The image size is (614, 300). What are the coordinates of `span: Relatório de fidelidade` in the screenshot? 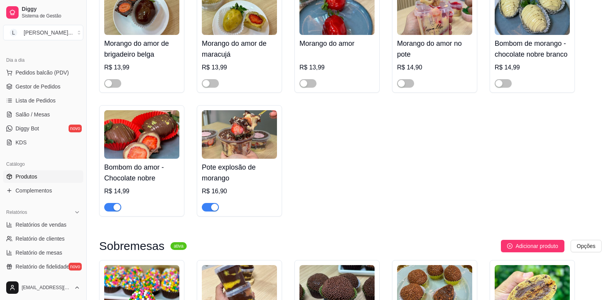 It's located at (42, 266).